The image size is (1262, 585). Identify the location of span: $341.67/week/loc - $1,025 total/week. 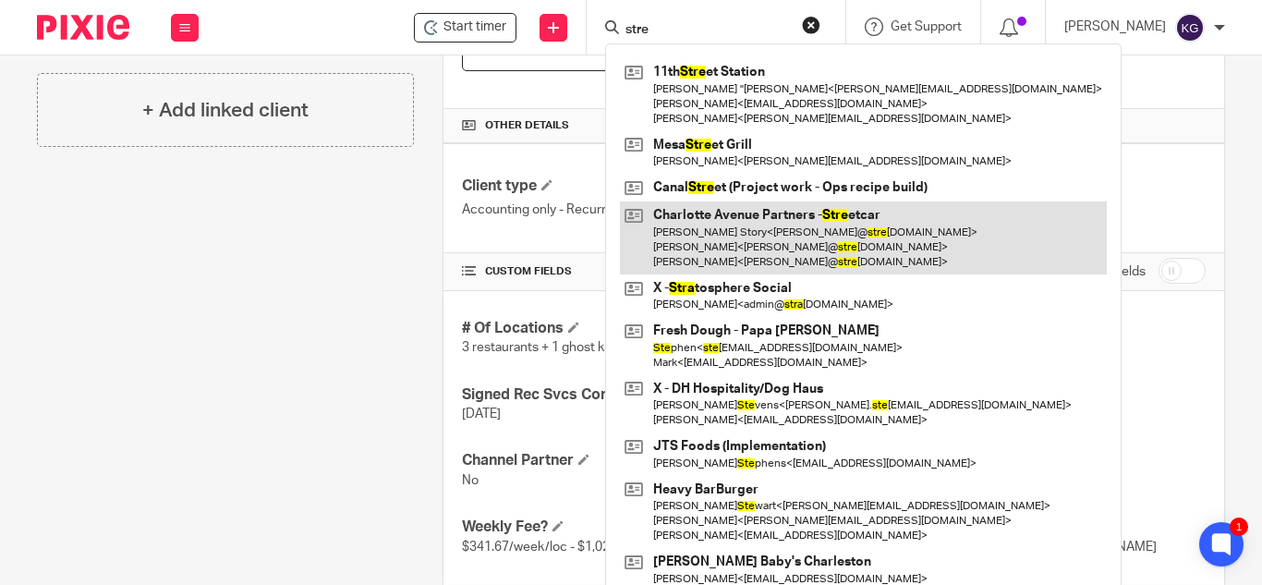
(571, 547).